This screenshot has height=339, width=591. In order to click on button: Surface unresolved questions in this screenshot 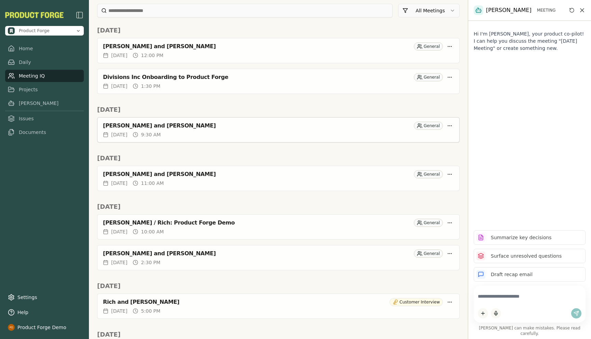, I will do `click(530, 256)`.